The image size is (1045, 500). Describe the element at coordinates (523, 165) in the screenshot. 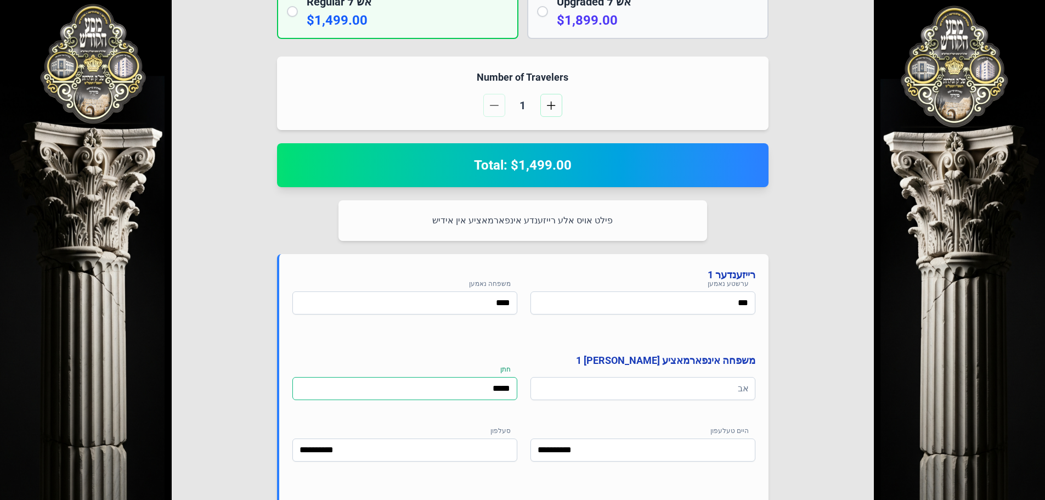

I see `h2: Total: $1,499.00` at that location.